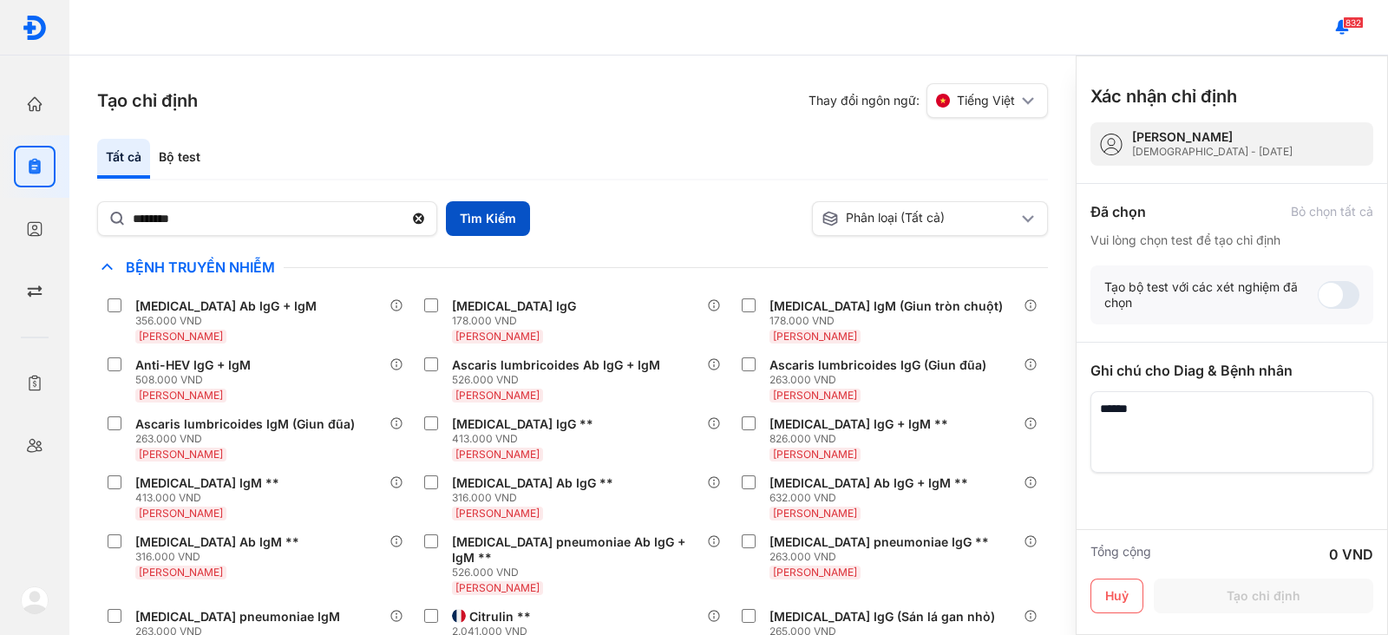  What do you see at coordinates (200, 267) in the screenshot?
I see `span: Bệnh Truyền Nhiễm` at bounding box center [200, 267].